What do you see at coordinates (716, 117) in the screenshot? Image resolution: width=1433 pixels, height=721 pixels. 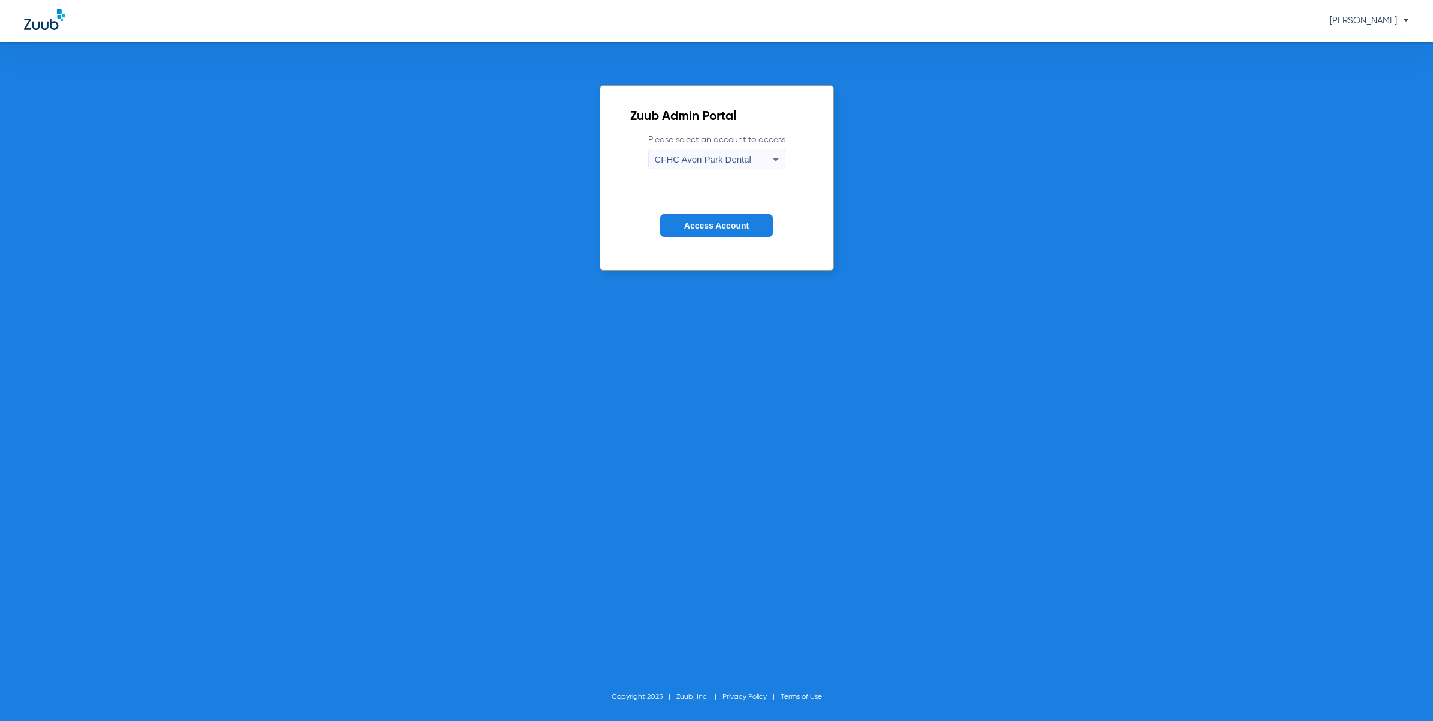 I see `h2: Zuub Admin Portal` at bounding box center [716, 117].